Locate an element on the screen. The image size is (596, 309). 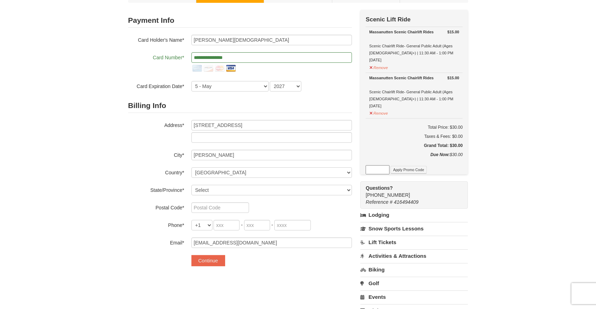
label: Card Holder's Name* is located at coordinates (156, 39).